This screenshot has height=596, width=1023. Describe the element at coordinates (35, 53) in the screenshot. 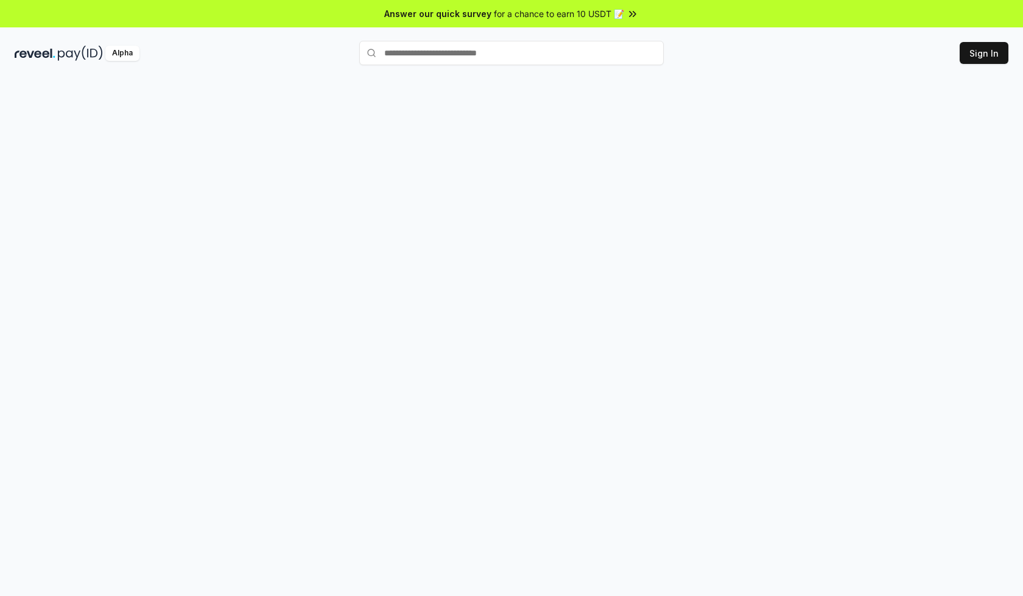

I see `img: reveel_dark` at that location.